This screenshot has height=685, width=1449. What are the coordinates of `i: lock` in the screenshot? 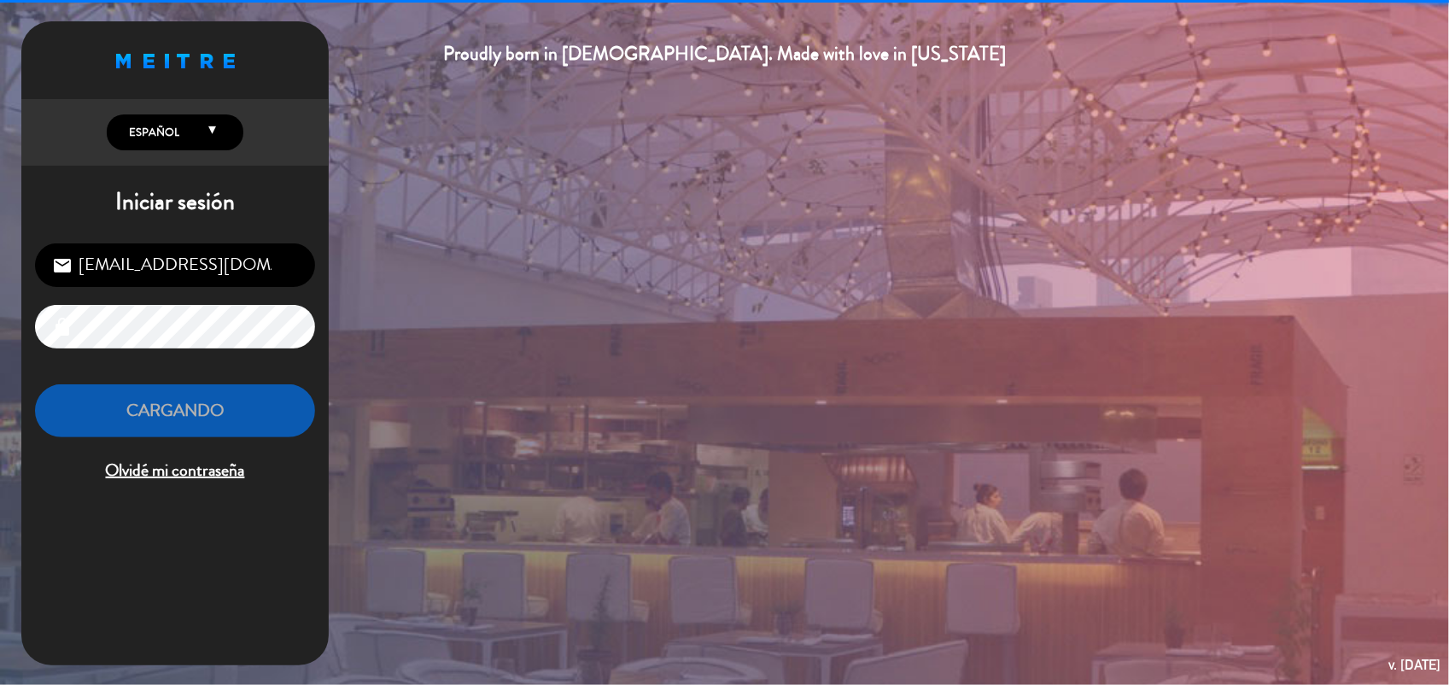 It's located at (62, 327).